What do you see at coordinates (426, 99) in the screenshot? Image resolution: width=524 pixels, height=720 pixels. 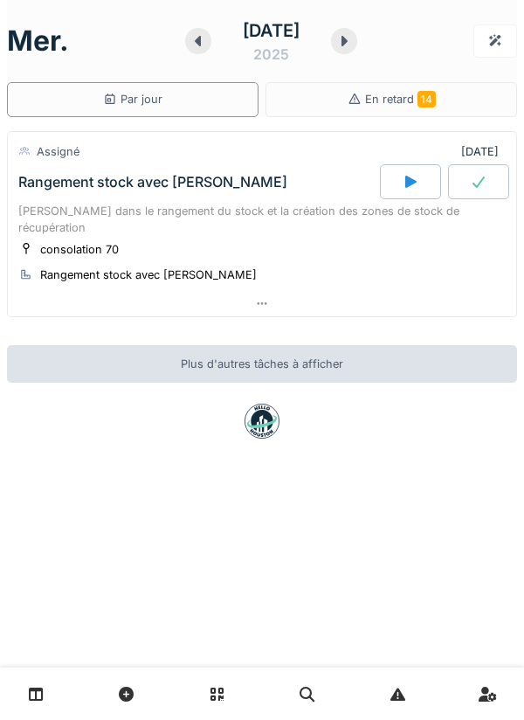 I see `span: 14` at bounding box center [426, 99].